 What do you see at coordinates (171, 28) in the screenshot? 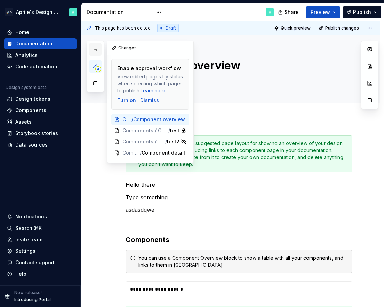
I see `span: Draft` at bounding box center [171, 28].